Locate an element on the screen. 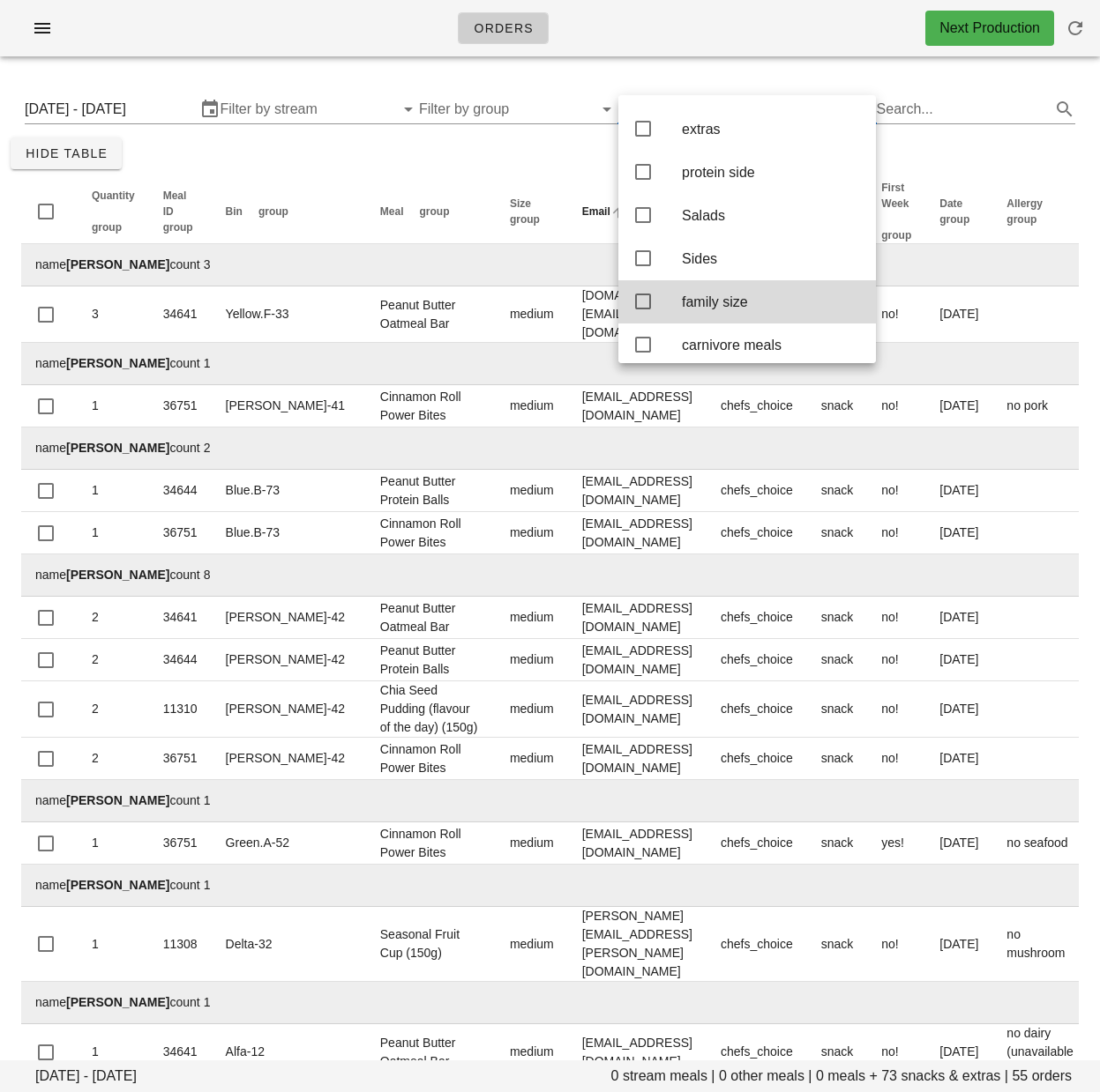 Image resolution: width=1100 pixels, height=1092 pixels. td: Chia Seed Pudding (flavour of the day) (150g) is located at coordinates (430, 710).